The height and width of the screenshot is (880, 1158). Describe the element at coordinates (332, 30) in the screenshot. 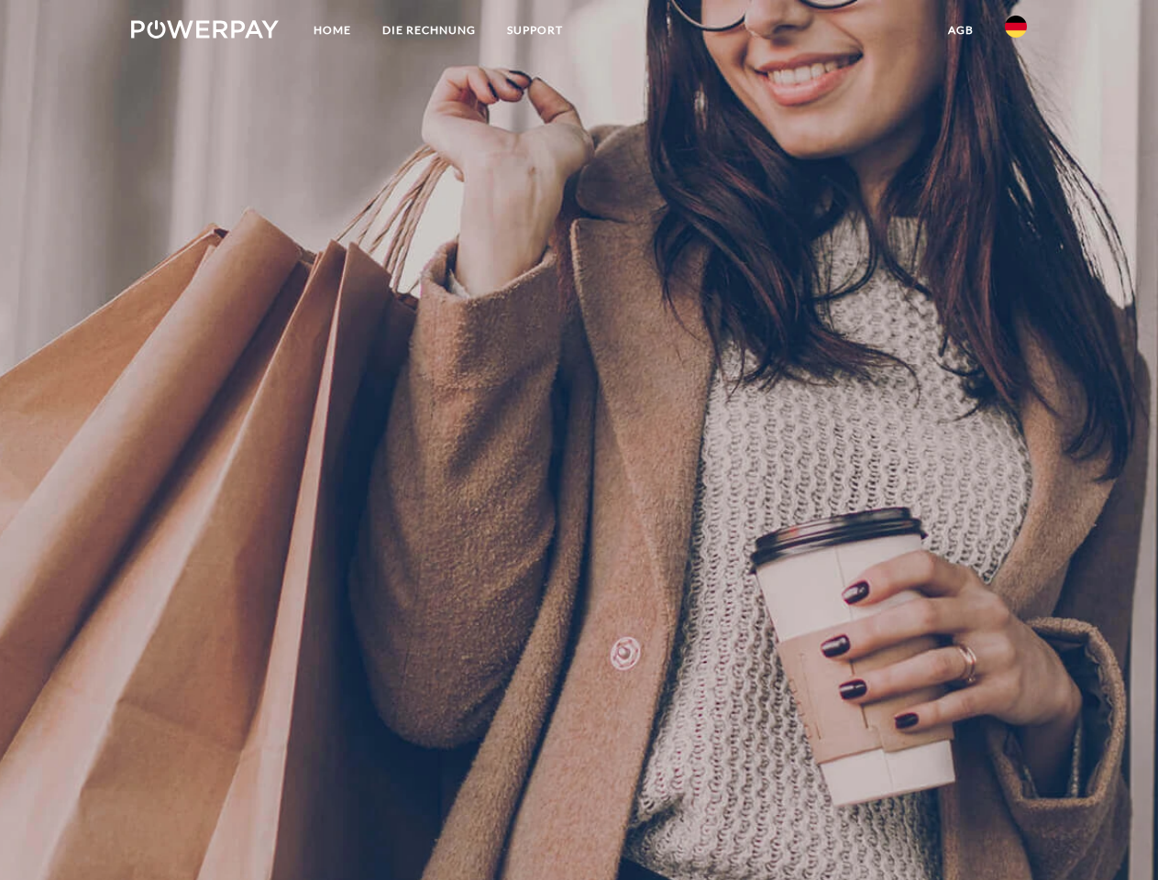

I see `a: Home` at that location.